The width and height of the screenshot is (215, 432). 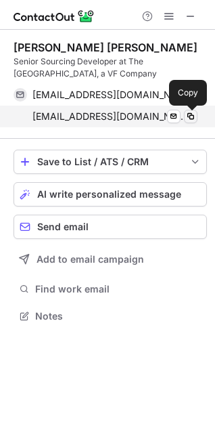 I want to click on span: Notes, so click(x=118, y=316).